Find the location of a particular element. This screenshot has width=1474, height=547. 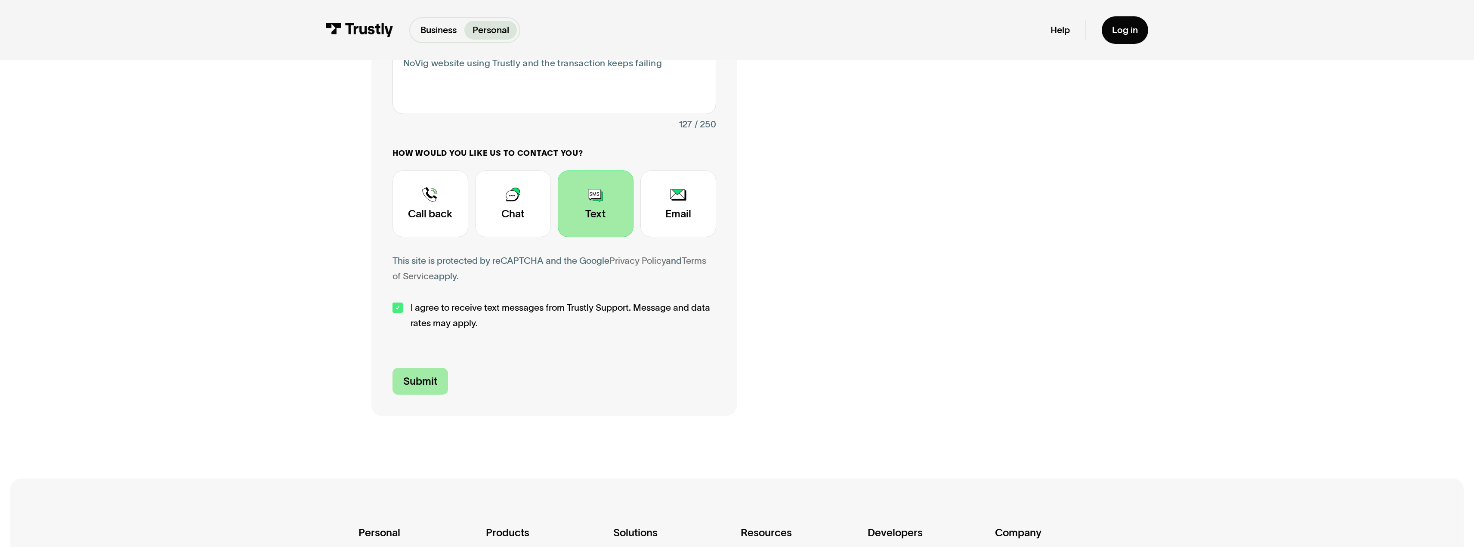

a: Personal is located at coordinates (490, 30).